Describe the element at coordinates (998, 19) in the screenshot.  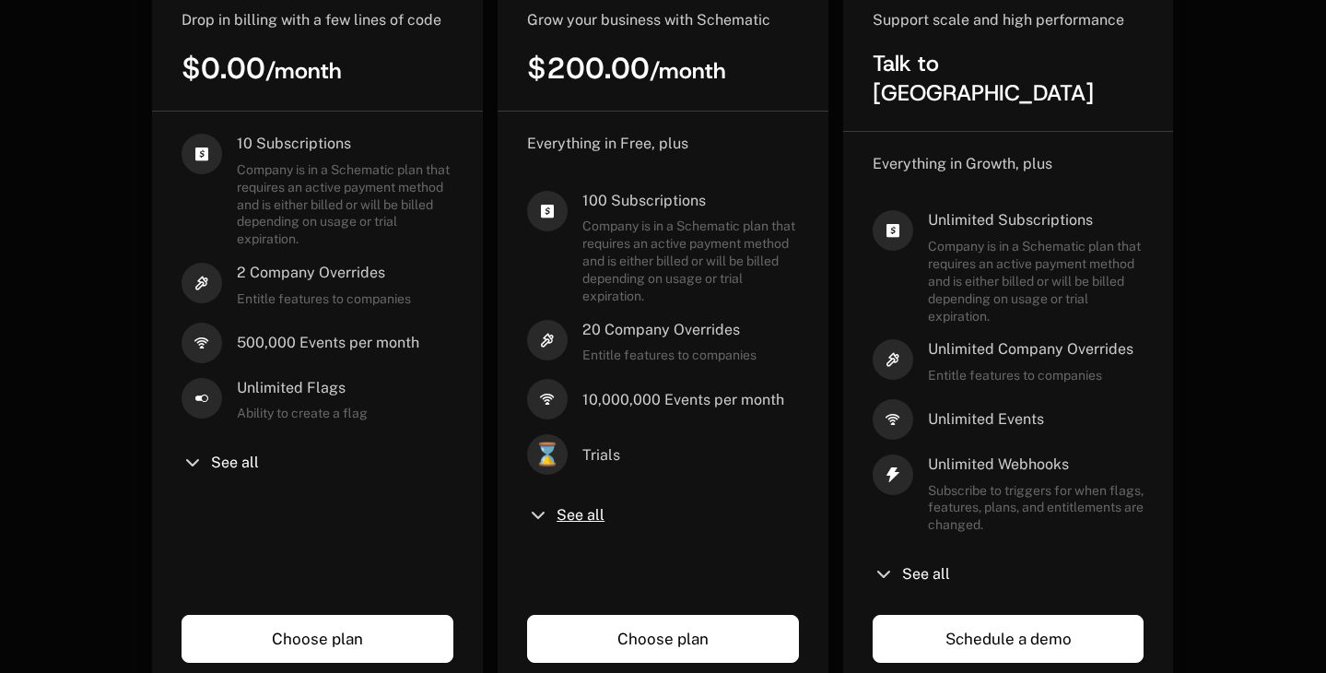
I see `span: Support scale and high performance` at that location.